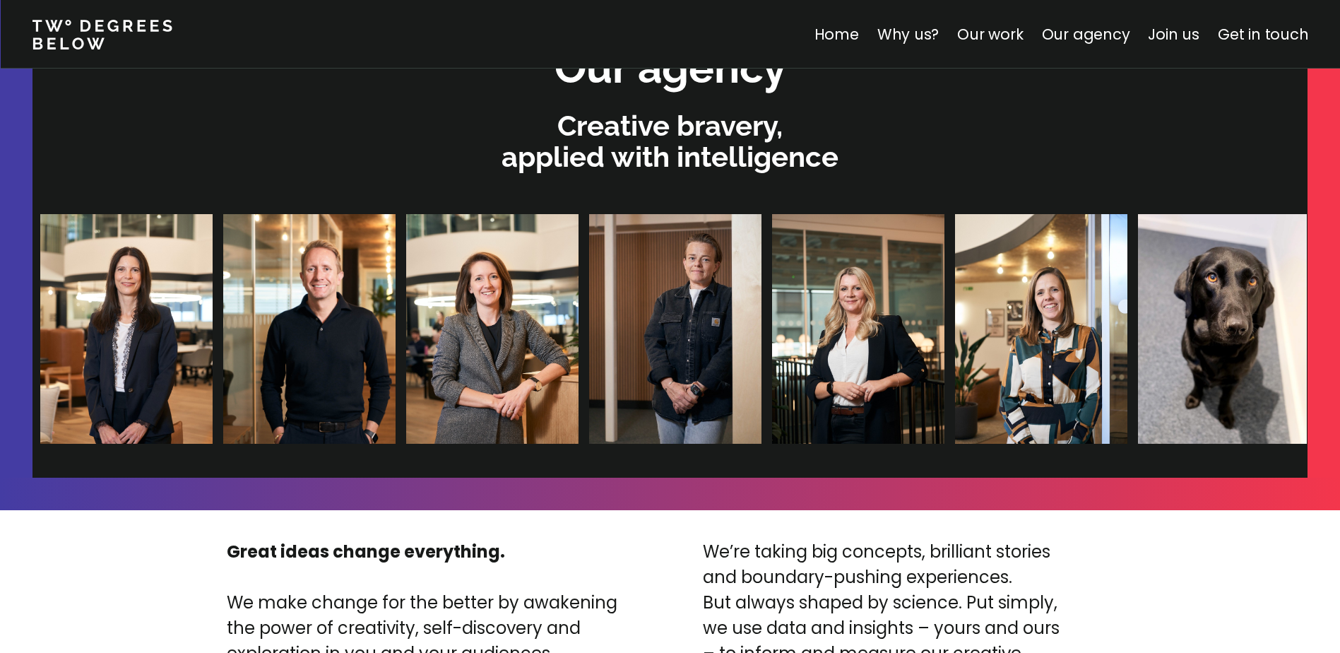 The image size is (1340, 653). I want to click on img: Lizzie, so click(1041, 329).